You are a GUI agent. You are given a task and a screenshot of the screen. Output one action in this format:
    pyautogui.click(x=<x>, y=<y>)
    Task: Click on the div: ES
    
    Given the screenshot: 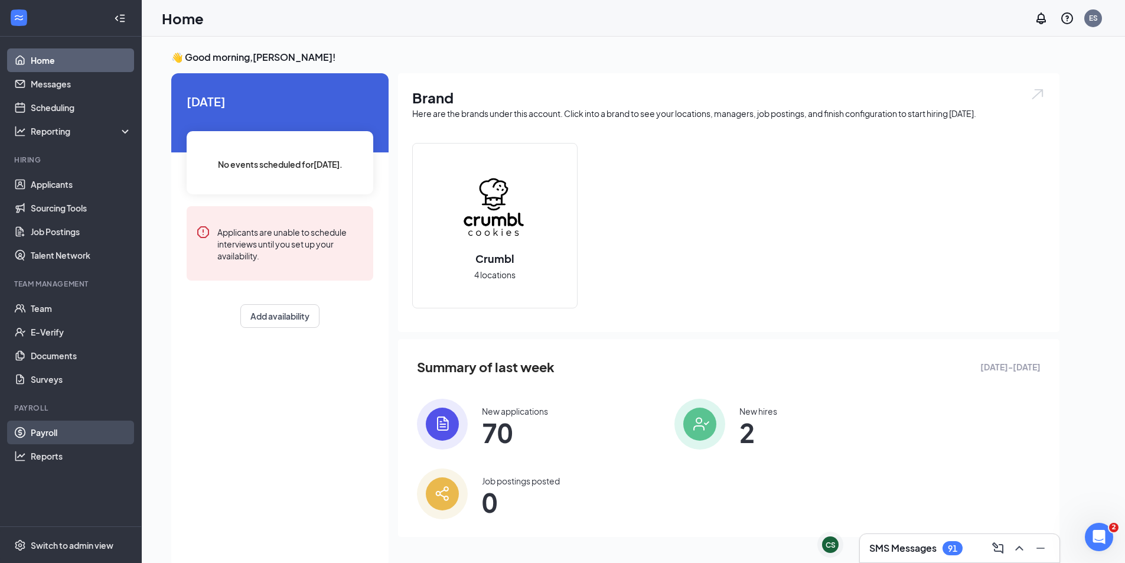 What is the action you would take?
    pyautogui.click(x=1093, y=18)
    